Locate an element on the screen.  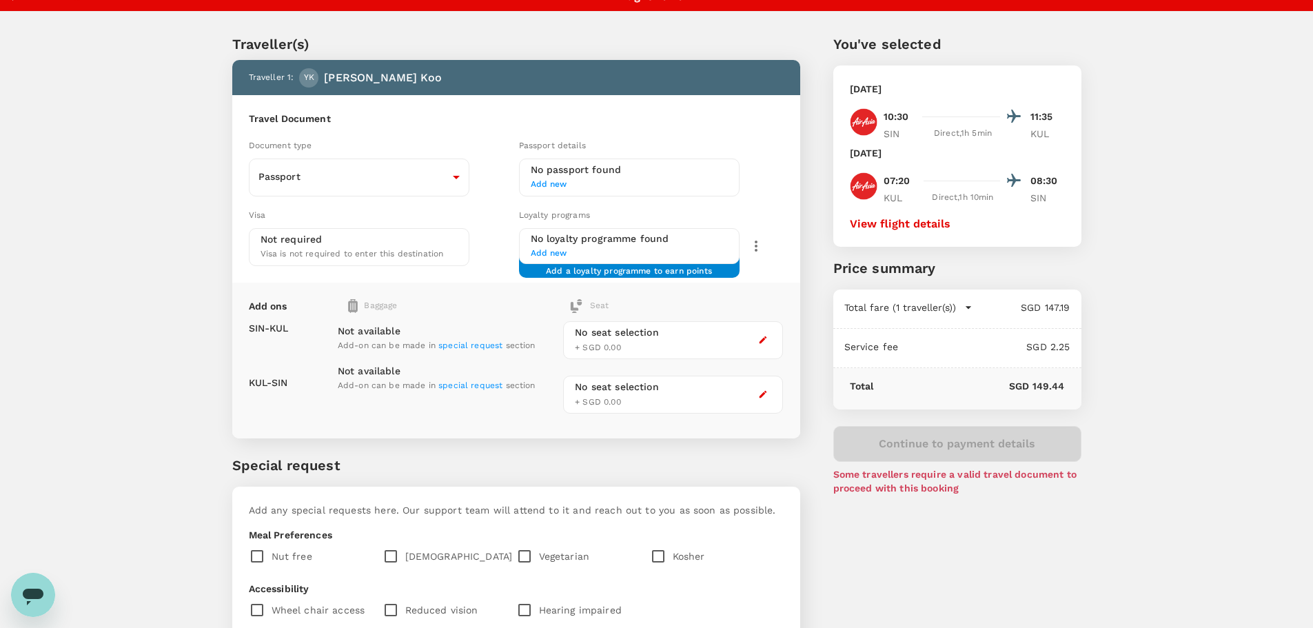
p: SGD 2.25 is located at coordinates (983, 347).